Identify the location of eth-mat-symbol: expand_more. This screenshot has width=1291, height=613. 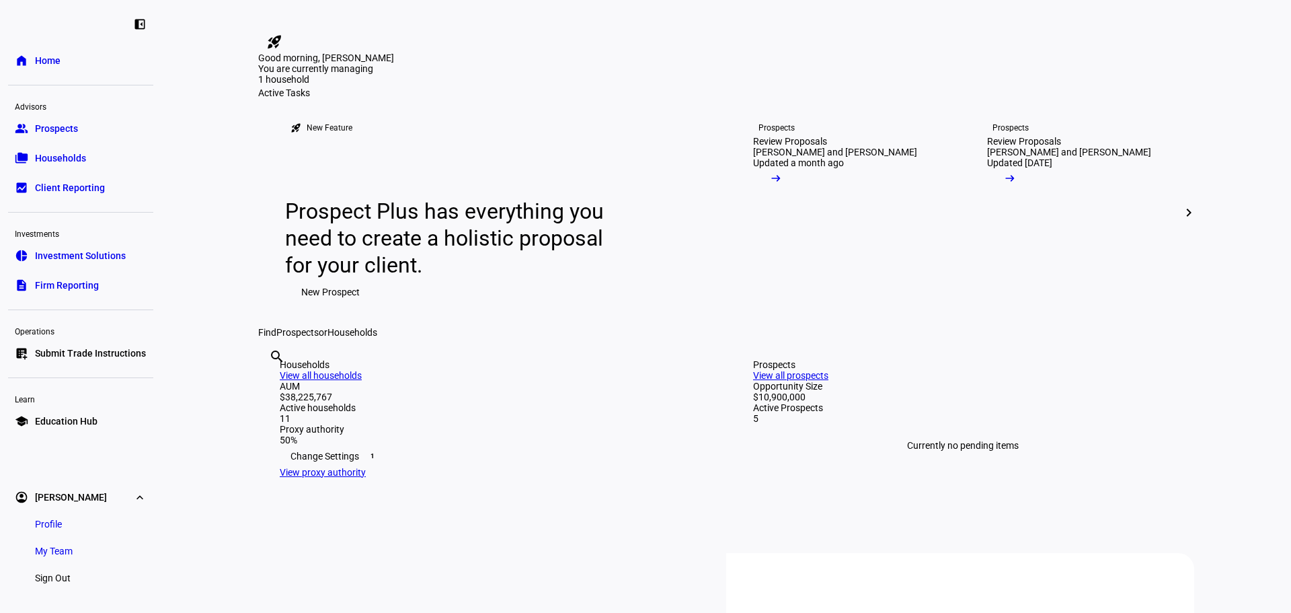
(140, 497).